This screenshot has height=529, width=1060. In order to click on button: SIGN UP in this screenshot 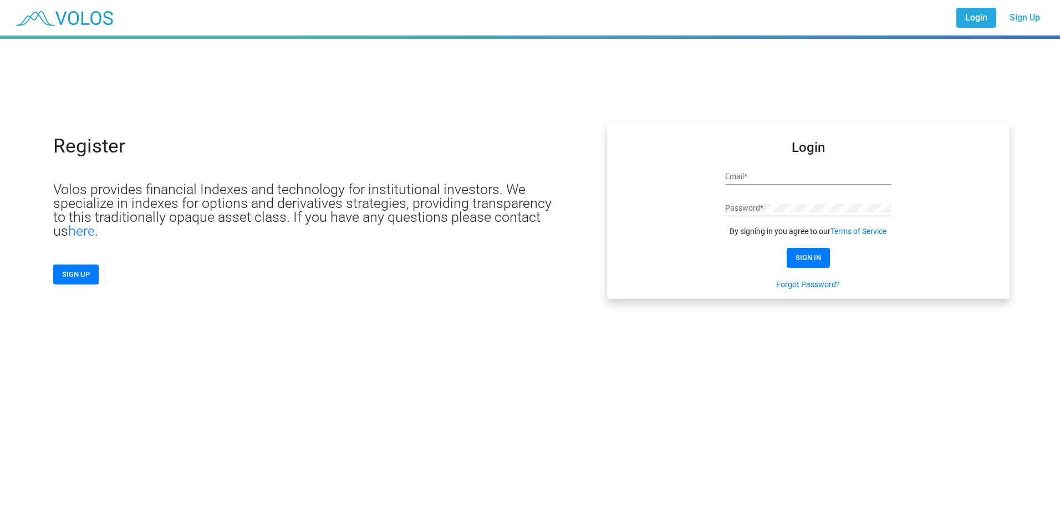, I will do `click(76, 274)`.